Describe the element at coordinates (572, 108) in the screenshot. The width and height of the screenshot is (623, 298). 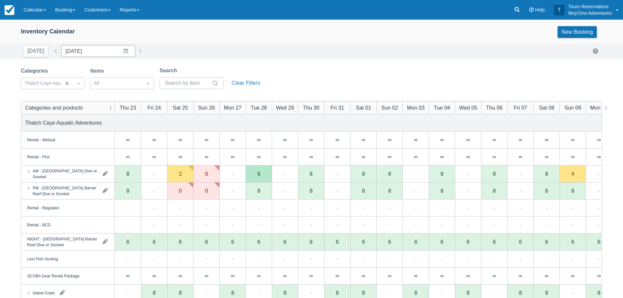
I see `div: Sun 09` at that location.